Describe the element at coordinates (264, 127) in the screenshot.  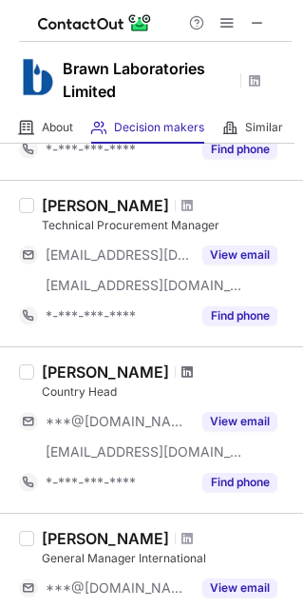
I see `span: Similar` at that location.